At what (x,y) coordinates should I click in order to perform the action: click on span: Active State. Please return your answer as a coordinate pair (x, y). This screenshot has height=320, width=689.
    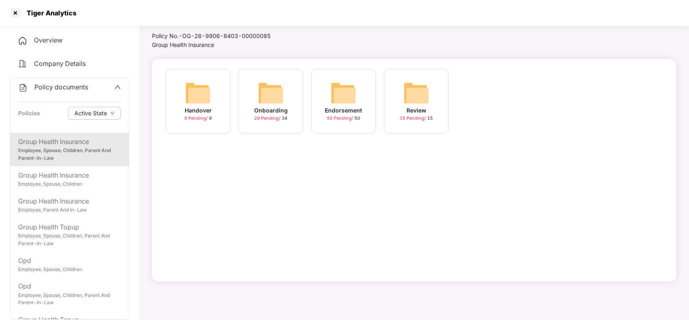
    Looking at the image, I should click on (90, 113).